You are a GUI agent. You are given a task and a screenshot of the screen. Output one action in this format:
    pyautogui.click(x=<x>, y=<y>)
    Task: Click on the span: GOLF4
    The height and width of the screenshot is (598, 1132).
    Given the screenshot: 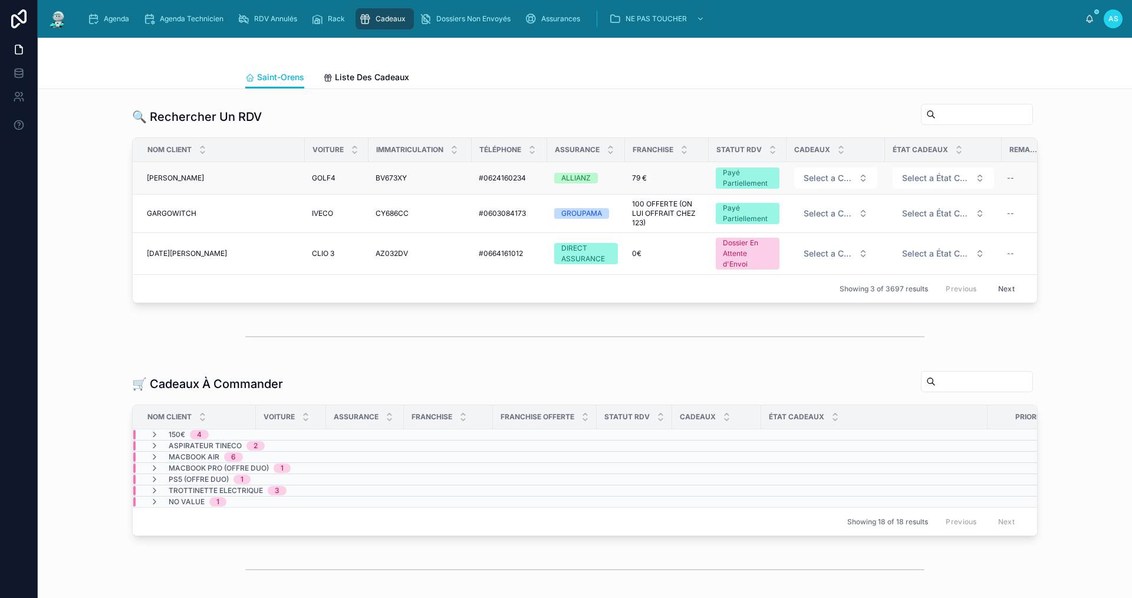 What is the action you would take?
    pyautogui.click(x=324, y=178)
    